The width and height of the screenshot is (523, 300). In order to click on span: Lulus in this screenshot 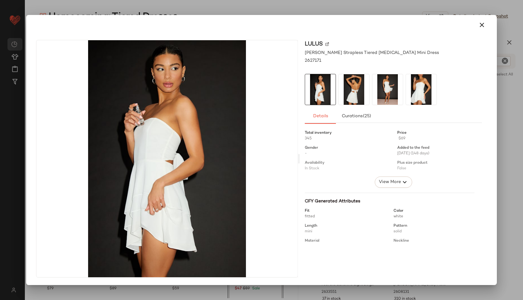, I will do `click(314, 44)`.